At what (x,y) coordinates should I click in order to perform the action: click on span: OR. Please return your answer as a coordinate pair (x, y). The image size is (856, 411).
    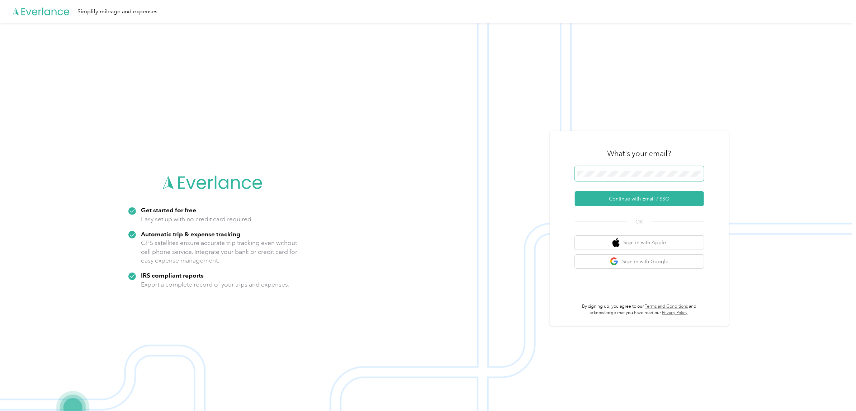
    Looking at the image, I should click on (640, 222).